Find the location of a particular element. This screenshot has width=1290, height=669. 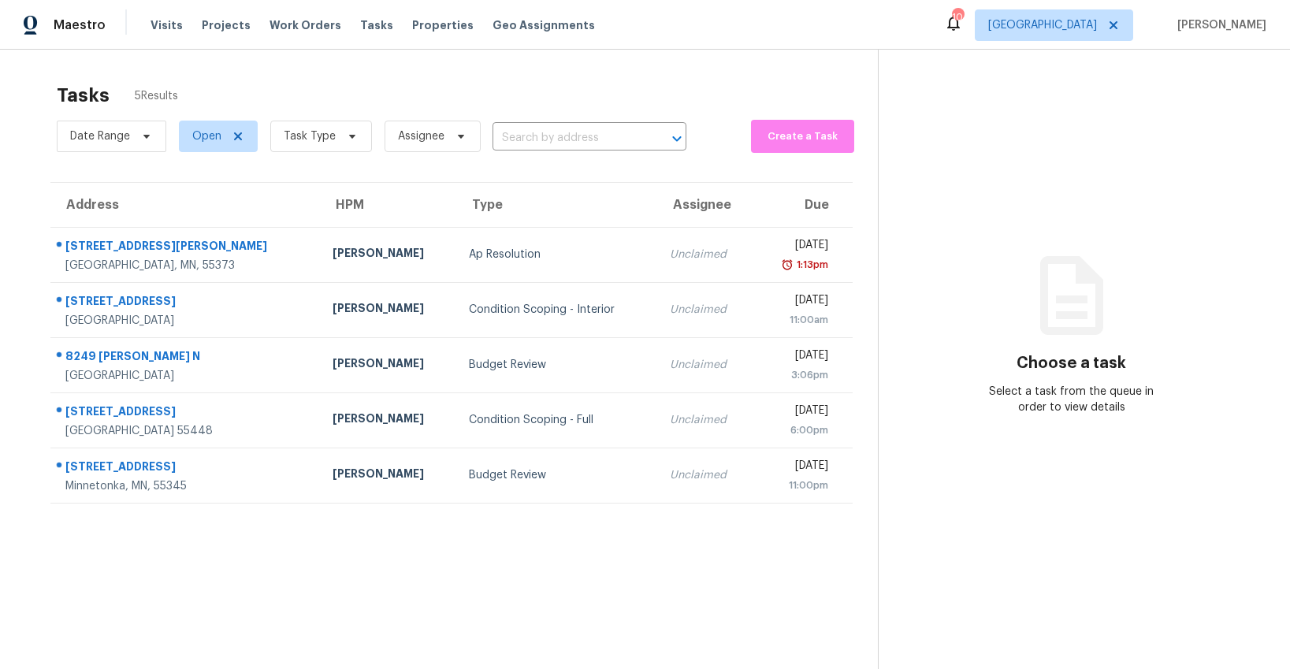

div: 1:13pm is located at coordinates (811, 265).